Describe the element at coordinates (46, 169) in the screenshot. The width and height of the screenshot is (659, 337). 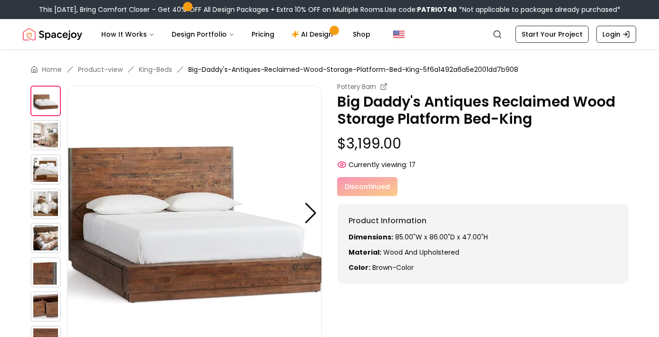
I see `img: https://storage.googleapis.com/spacejoy-main/assets/5f6a1492a6a5e2001dd7b908/product_2_88gm116fgpij` at that location.